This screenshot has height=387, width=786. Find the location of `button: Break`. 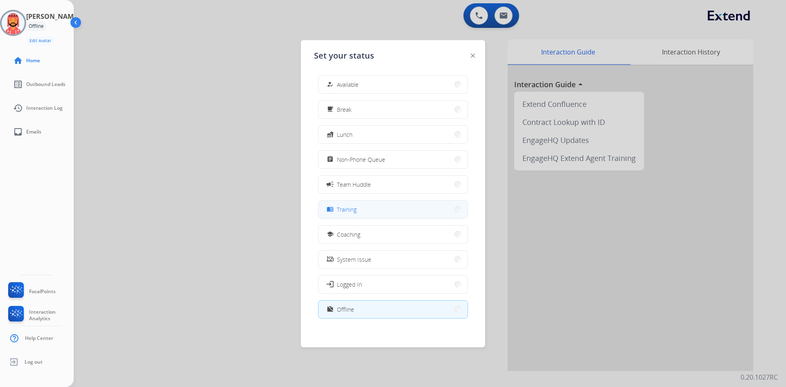

button: Break is located at coordinates (393, 109).